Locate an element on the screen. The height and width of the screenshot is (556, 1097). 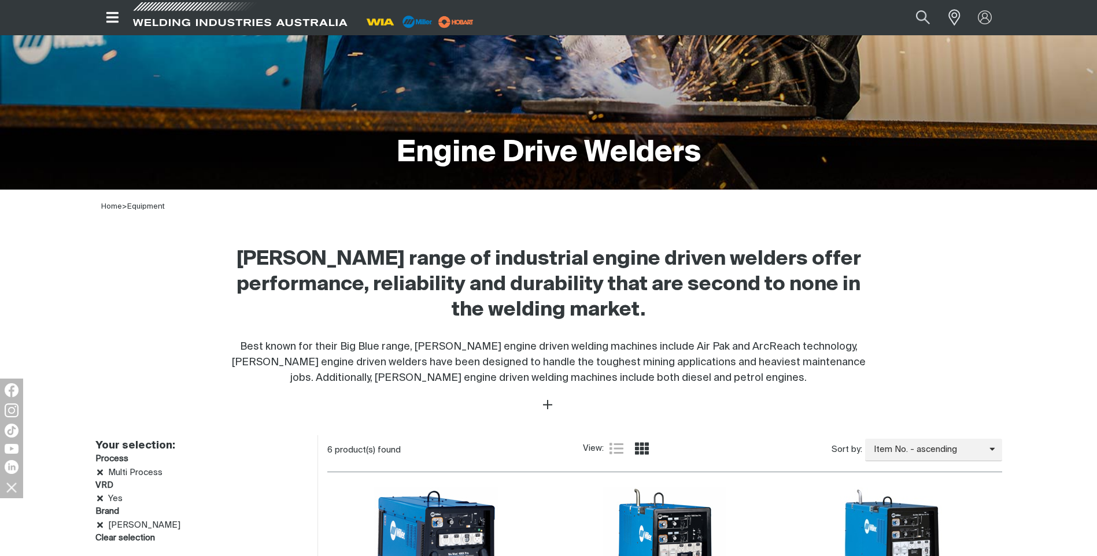
span: product(s) found is located at coordinates (368, 450).